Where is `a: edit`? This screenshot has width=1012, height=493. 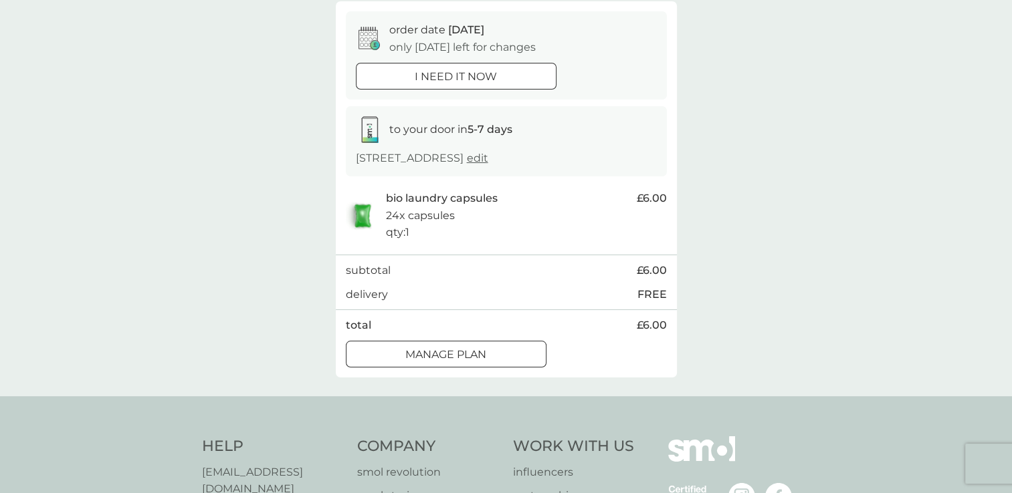 a: edit is located at coordinates (477, 158).